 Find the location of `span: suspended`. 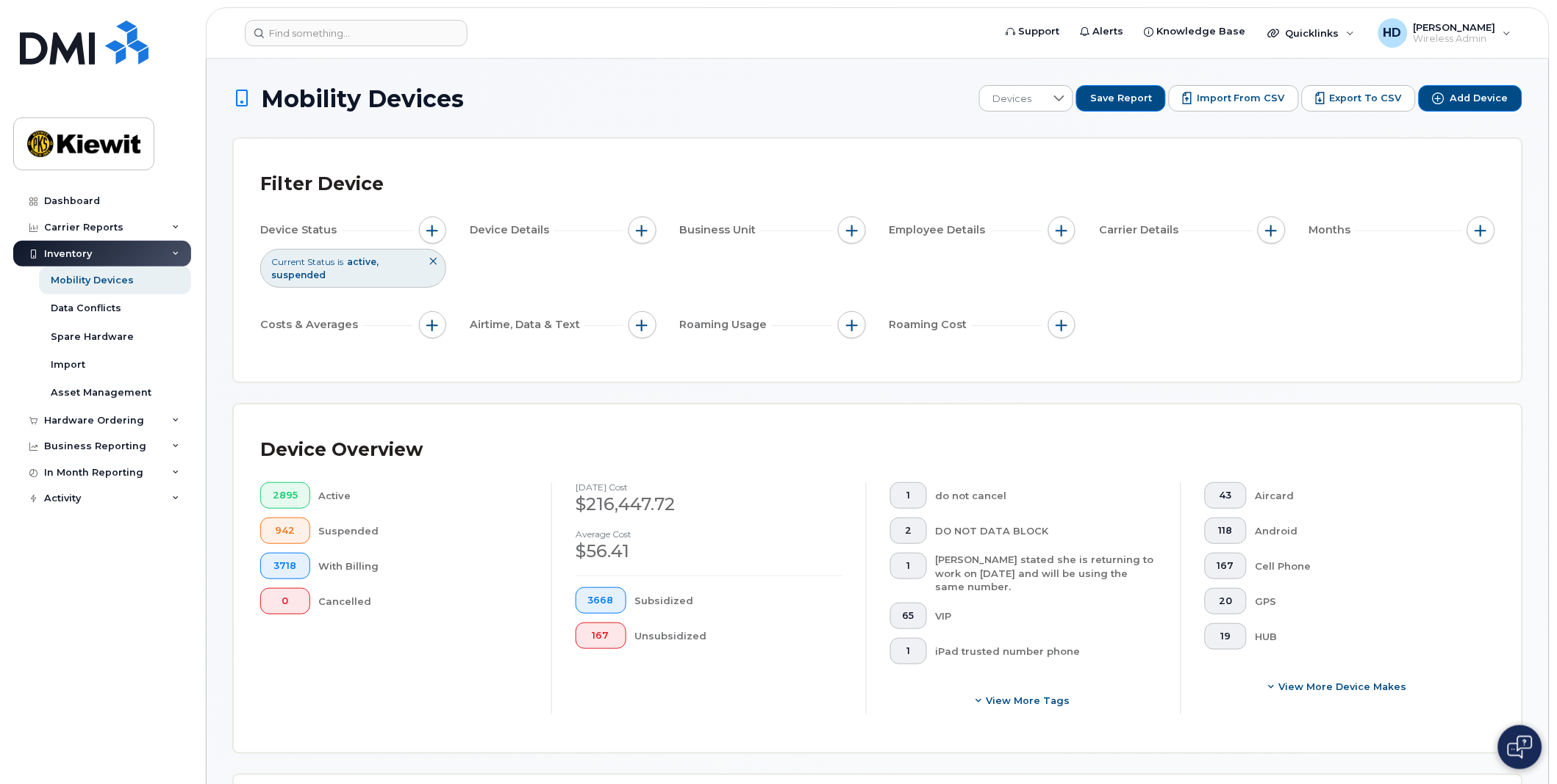

span: suspended is located at coordinates (299, 275).